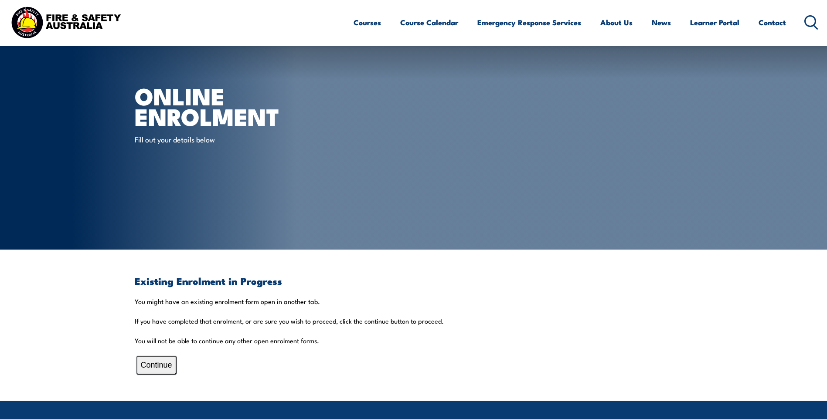  I want to click on h1: Online Enrolment, so click(242, 106).